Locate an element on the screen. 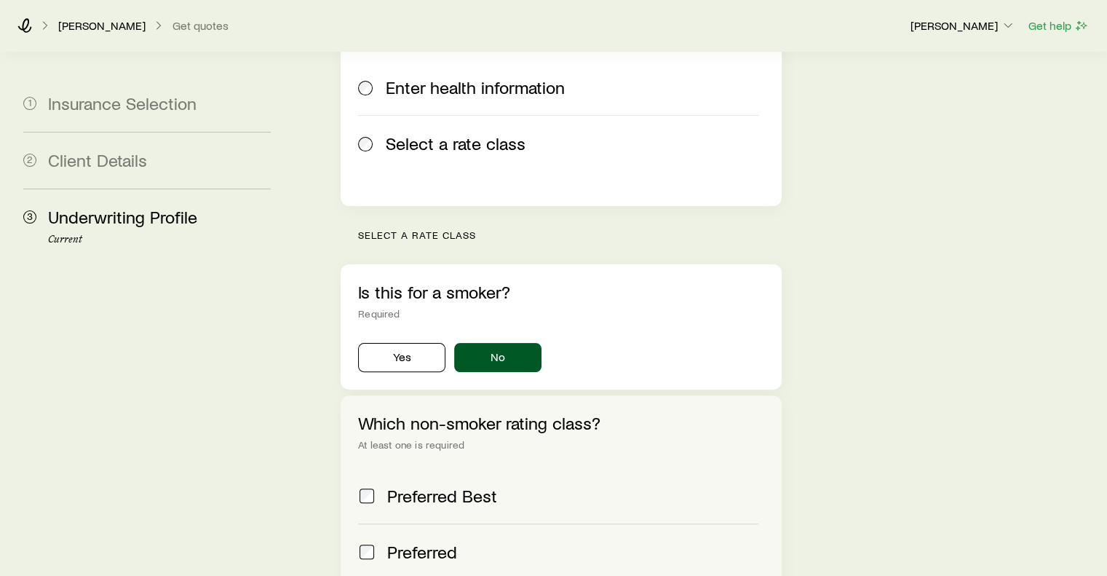  input: Enter health information is located at coordinates (365, 88).